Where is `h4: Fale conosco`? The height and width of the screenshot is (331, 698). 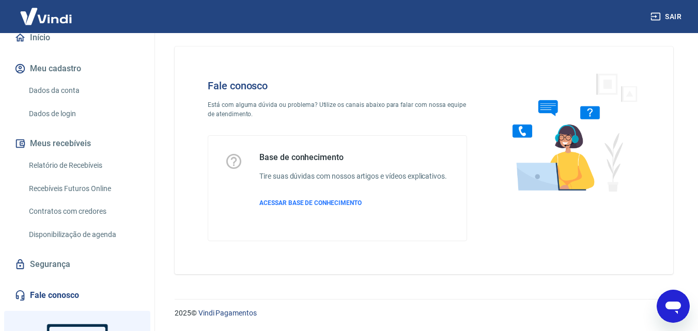 h4: Fale conosco is located at coordinates (337, 86).